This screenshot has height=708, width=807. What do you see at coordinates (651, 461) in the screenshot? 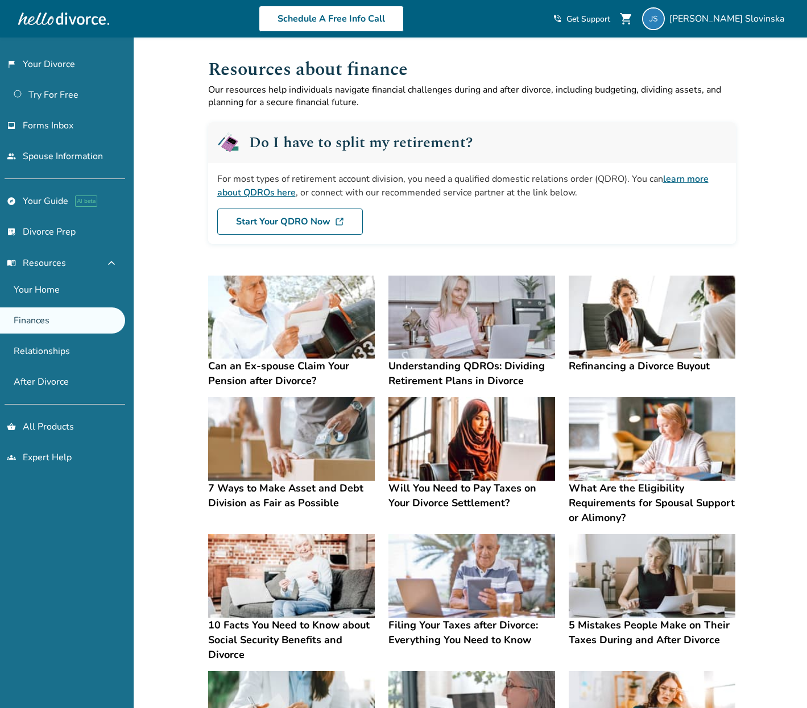
I see `a: What Are the Eligibility Requirements for Spousal Support or Alimony?What Are the Eligibility Req...` at bounding box center [651, 461].